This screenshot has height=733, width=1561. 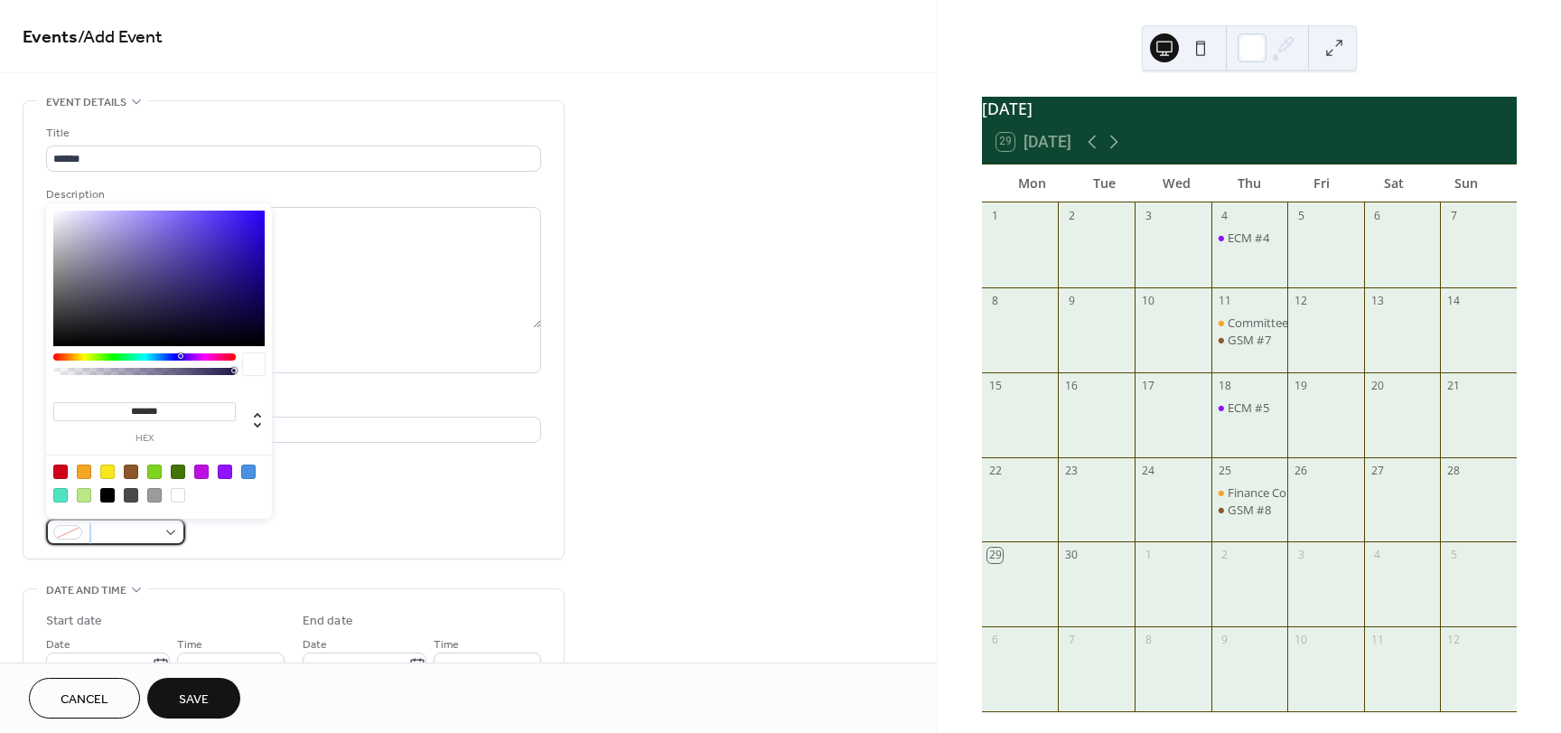 What do you see at coordinates (178, 495) in the screenshot?
I see `div: #FFFFFF` at bounding box center [178, 495].